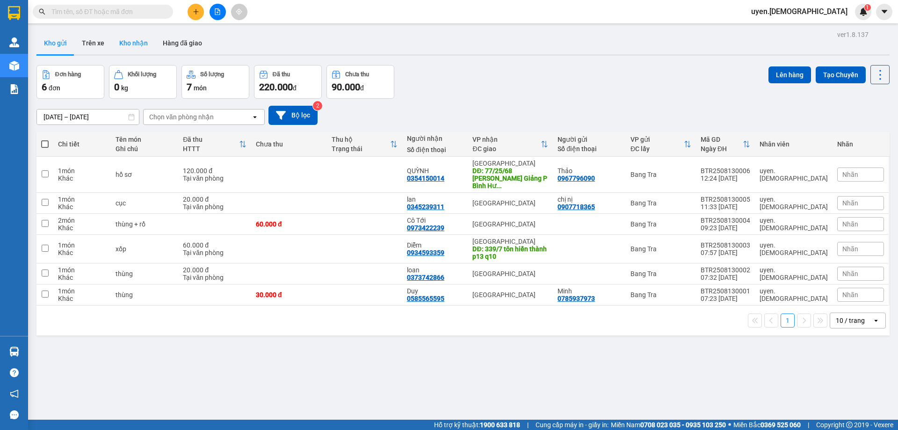 Image resolution: width=898 pixels, height=430 pixels. Describe the element at coordinates (477, 425) in the screenshot. I see `span: Hỗ trợ kỹ thuật:` at that location.